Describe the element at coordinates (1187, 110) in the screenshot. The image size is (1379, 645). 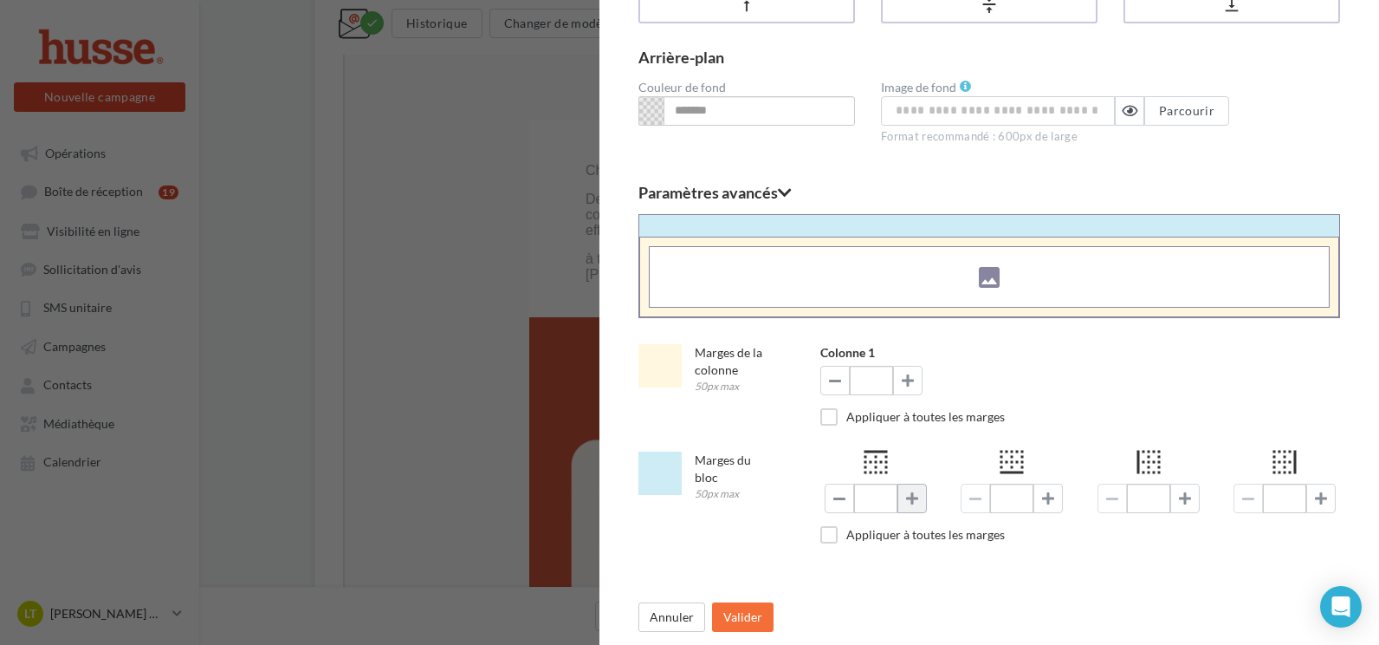
I see `span: Parcourir` at that location.